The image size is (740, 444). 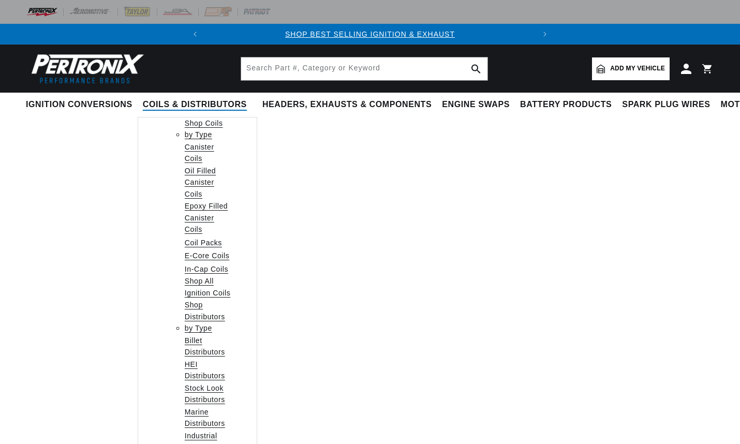 What do you see at coordinates (370, 34) in the screenshot?
I see `a: SHOP BEST SELLING IGNITION & EXHAUST` at bounding box center [370, 34].